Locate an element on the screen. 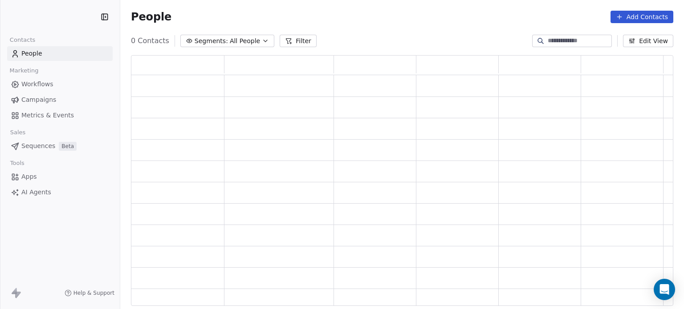 The image size is (684, 309). span: Contacts is located at coordinates (22, 40).